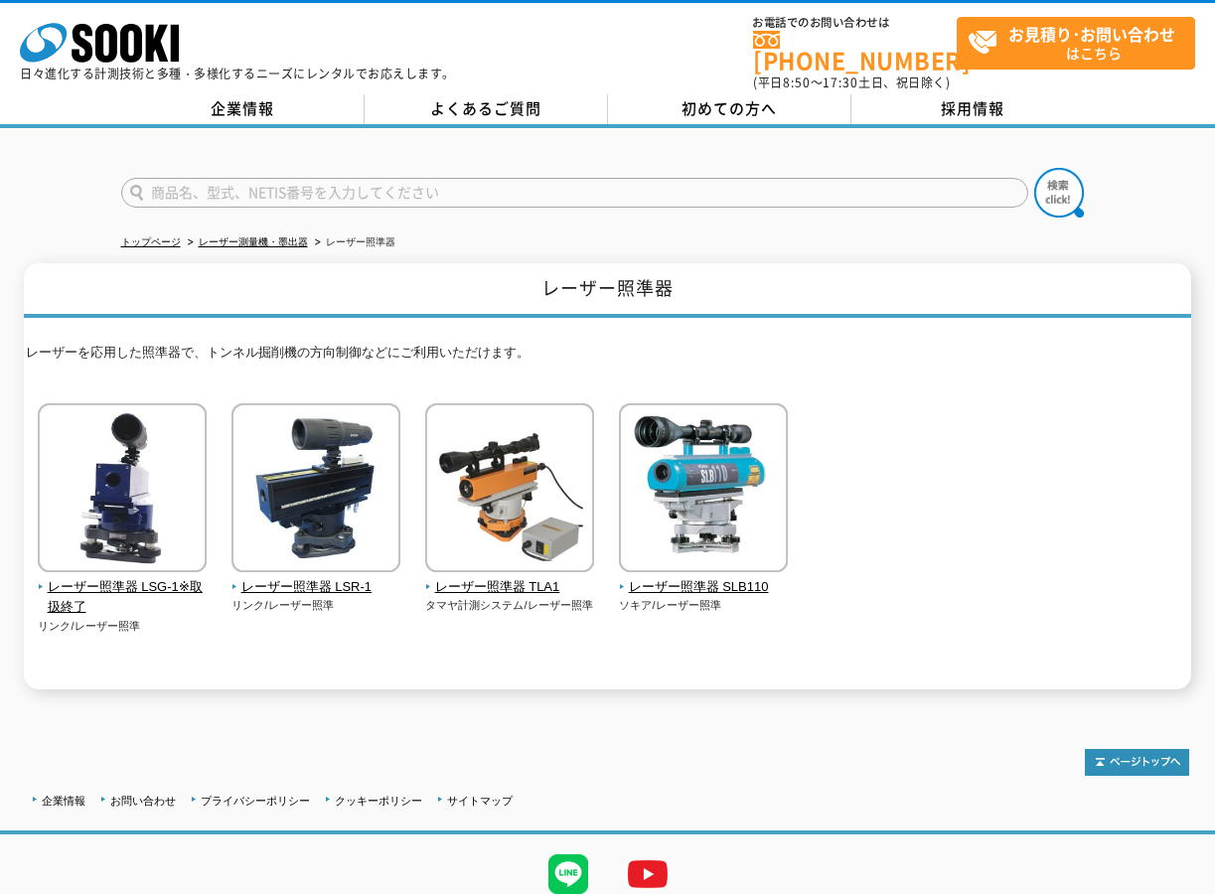 The width and height of the screenshot is (1215, 894). Describe the element at coordinates (797, 82) in the screenshot. I see `span: 8:50` at that location.